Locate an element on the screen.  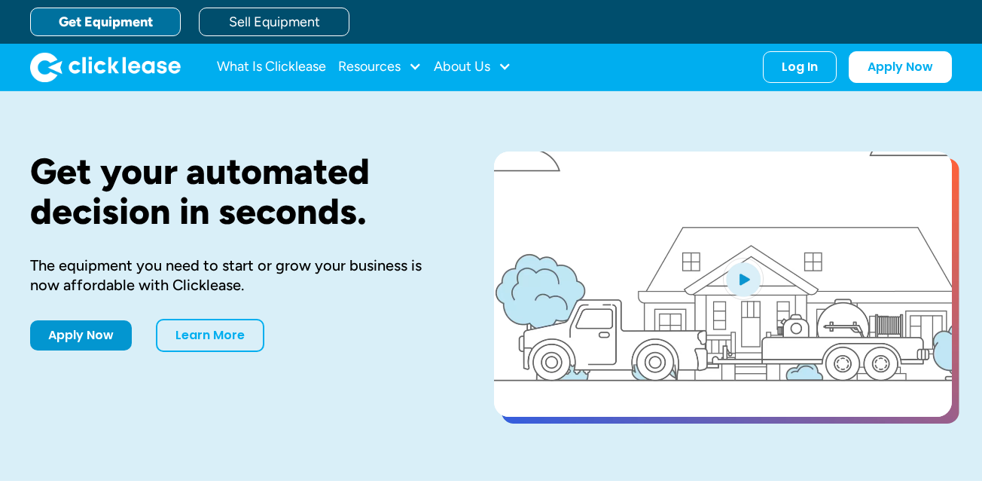
img: Blue play button logo on a light blue circular background is located at coordinates (743, 279).